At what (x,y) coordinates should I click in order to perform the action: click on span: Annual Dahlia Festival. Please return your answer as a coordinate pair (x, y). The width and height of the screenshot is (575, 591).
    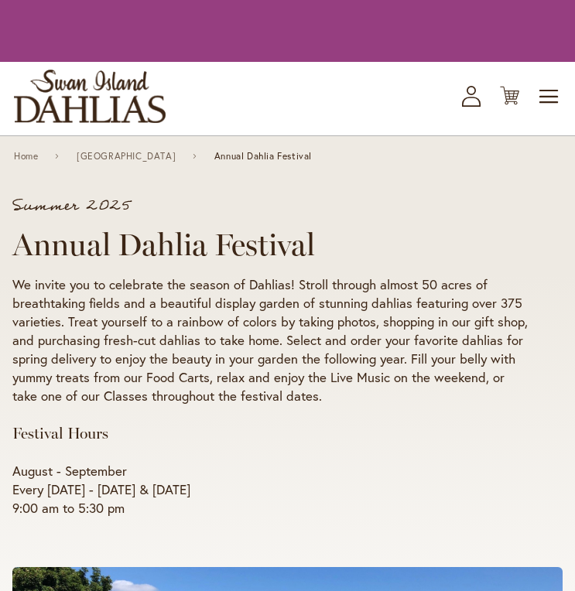
    Looking at the image, I should click on (263, 156).